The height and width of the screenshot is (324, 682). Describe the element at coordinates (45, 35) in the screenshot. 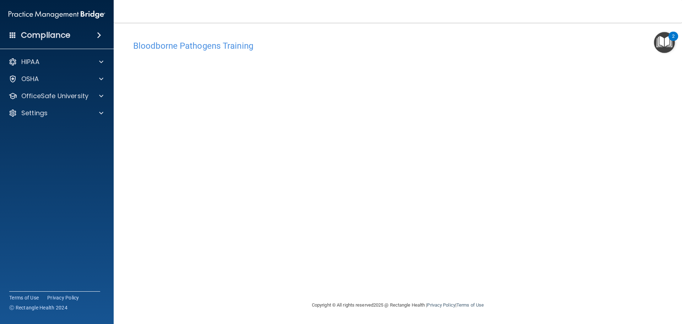

I see `h4: Compliance` at that location.